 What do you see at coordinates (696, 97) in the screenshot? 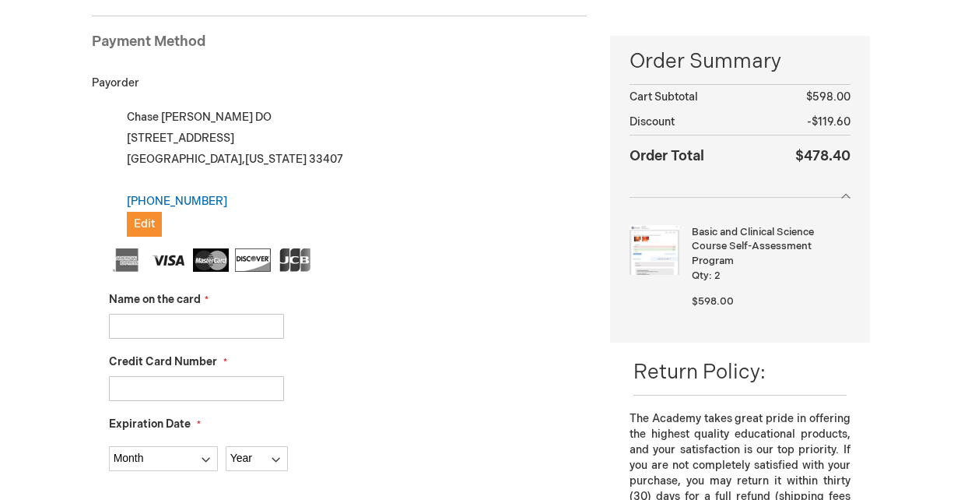
I see `th: Cart Subtotal` at bounding box center [696, 97].